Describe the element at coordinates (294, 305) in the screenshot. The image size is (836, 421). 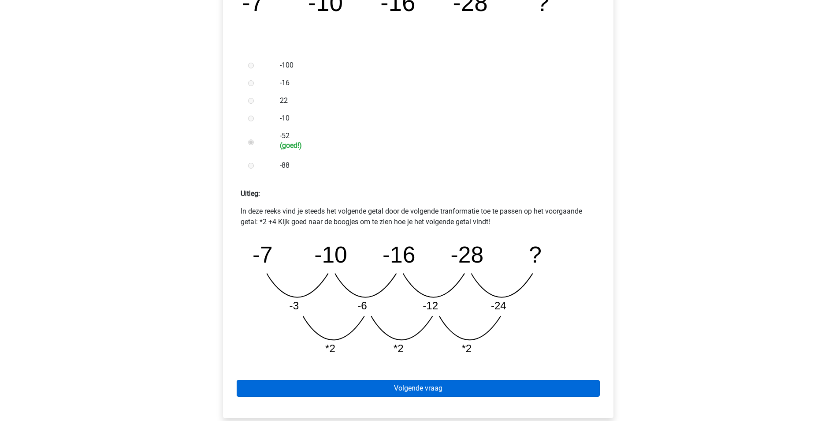
I see `tspan: -3` at that location.